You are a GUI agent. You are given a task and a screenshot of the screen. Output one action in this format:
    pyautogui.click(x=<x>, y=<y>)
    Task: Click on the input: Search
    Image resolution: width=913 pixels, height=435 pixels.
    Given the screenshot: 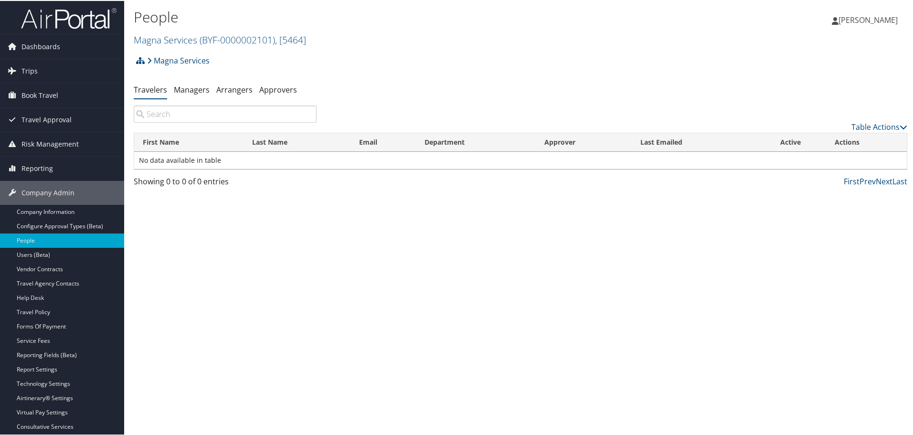 What is the action you would take?
    pyautogui.click(x=225, y=113)
    